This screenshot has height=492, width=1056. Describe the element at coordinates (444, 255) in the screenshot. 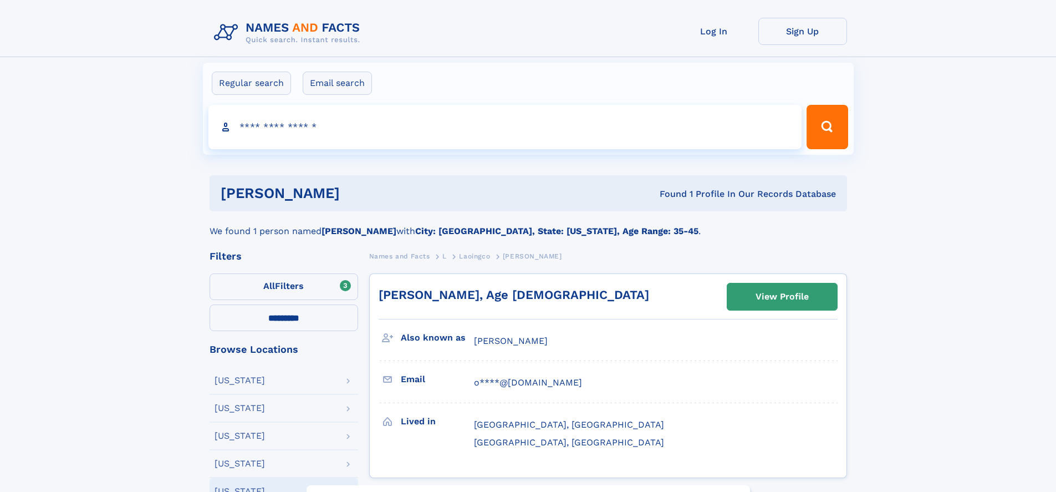

I see `a: L` at that location.